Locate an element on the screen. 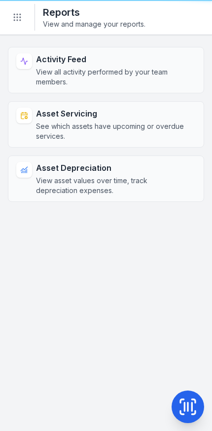  strong: Asset Depreciation is located at coordinates (112, 168).